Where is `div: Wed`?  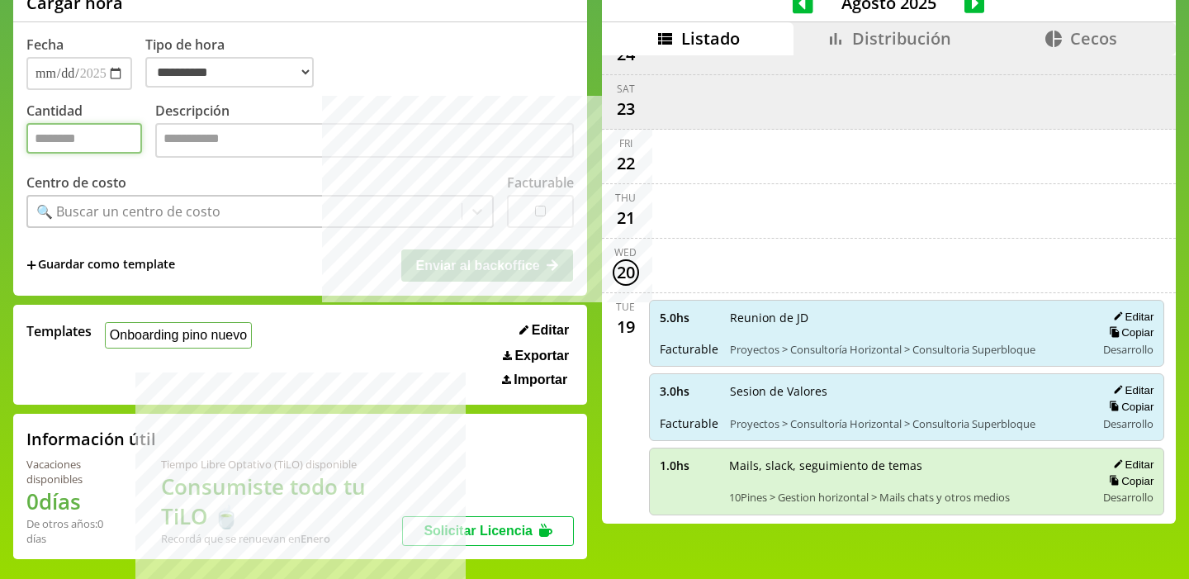 div: Wed is located at coordinates (625, 252).